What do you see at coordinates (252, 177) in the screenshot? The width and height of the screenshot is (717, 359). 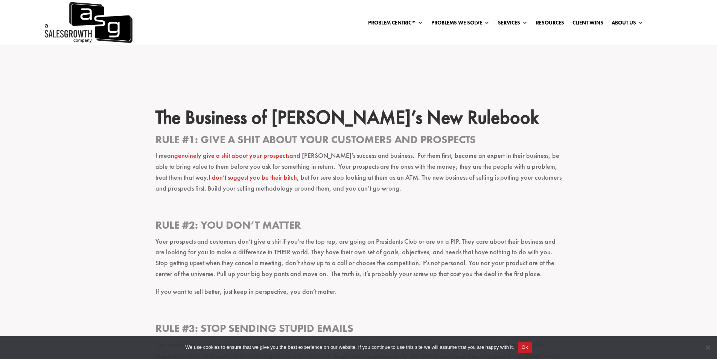 I see `a: I don’t suggest you be their bitch` at bounding box center [252, 177].